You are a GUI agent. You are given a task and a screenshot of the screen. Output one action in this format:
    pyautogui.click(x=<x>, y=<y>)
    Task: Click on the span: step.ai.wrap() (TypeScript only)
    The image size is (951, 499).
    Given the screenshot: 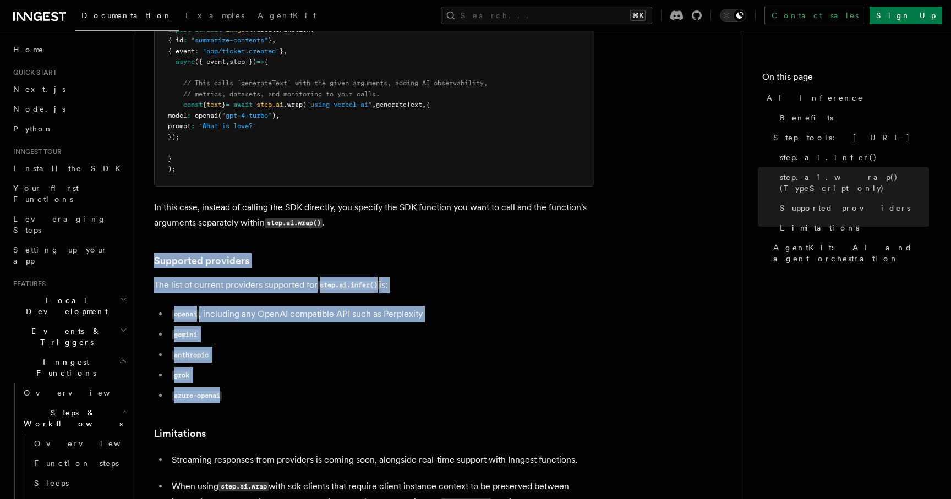 What is the action you would take?
    pyautogui.click(x=854, y=183)
    